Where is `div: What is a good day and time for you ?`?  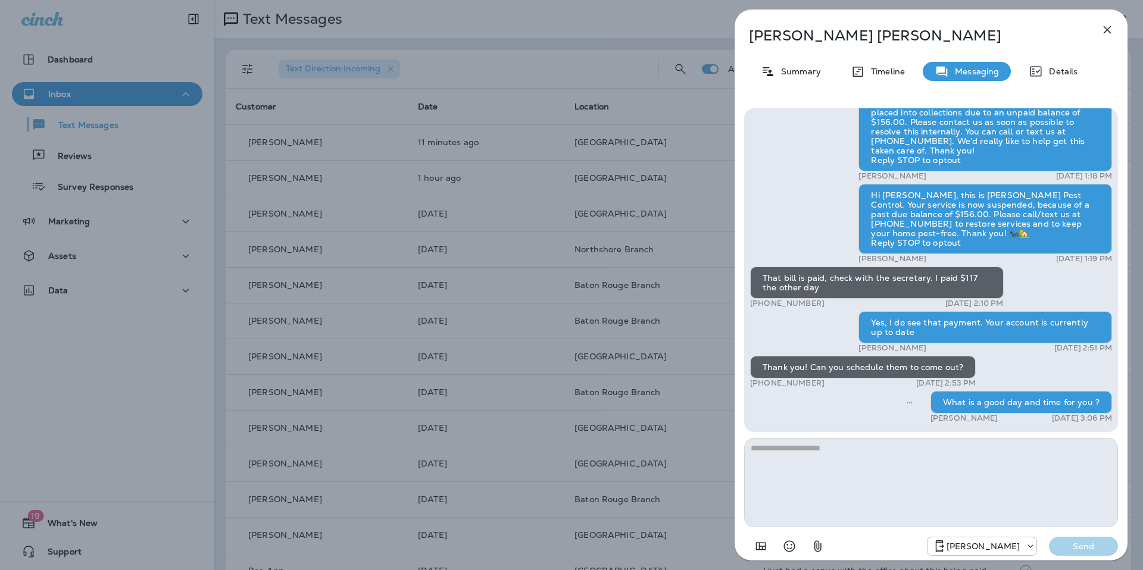
div: What is a good day and time for you ? is located at coordinates (1021, 402).